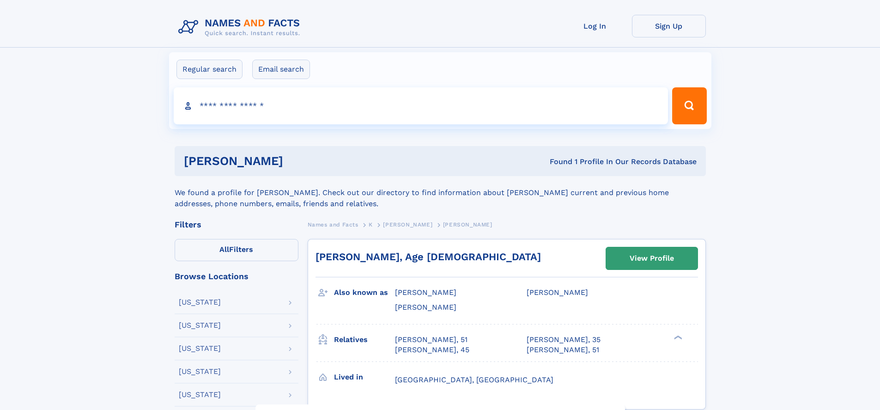 The width and height of the screenshot is (880, 410). I want to click on img: Logo Names and Facts, so click(241, 27).